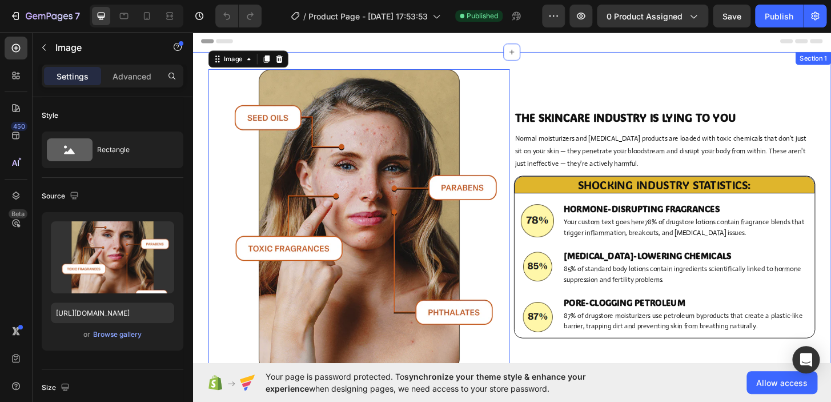  I want to click on div: Open Intercom Messenger, so click(806, 359).